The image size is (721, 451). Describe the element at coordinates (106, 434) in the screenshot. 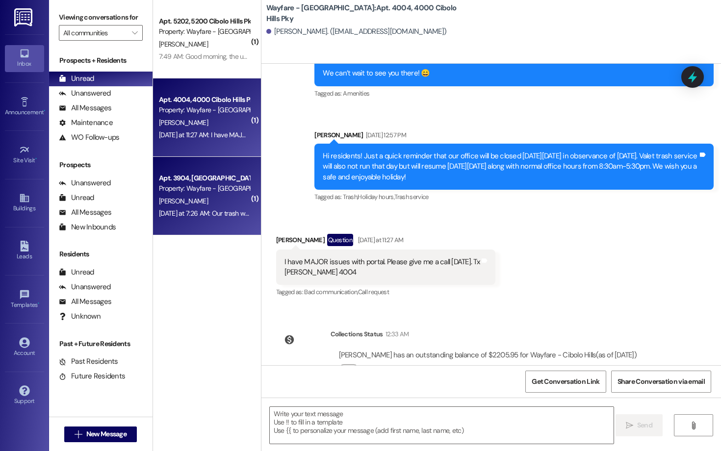

I see `span: New Message` at that location.